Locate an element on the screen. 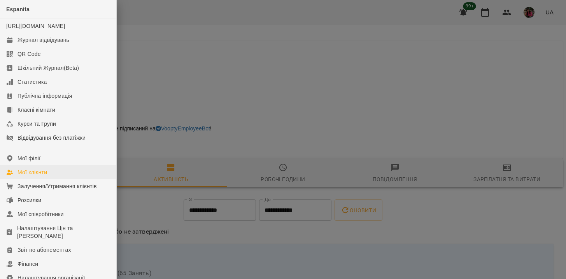 This screenshot has width=566, height=279. div: Залучення/Утримання клієнтів is located at coordinates (57, 187).